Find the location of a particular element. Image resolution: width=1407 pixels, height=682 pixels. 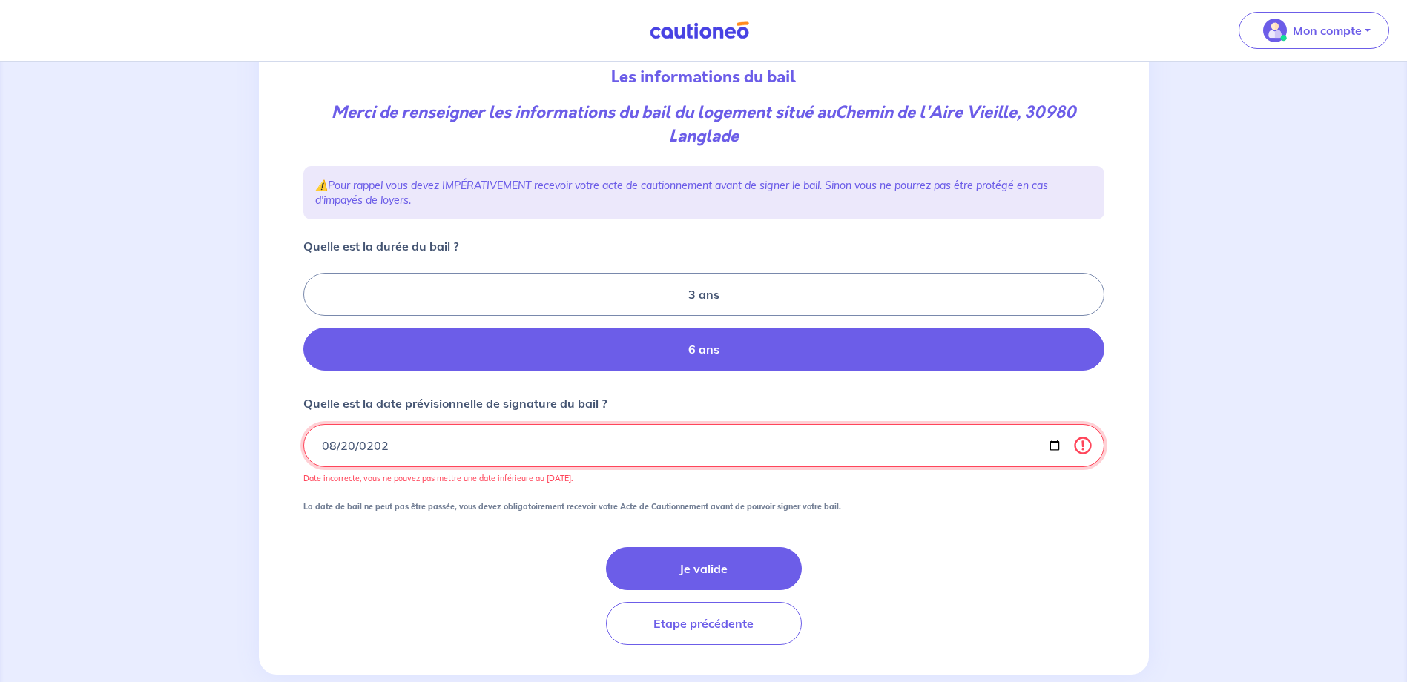

p: Quelle est la date prévisionnelle de signature du bail ? is located at coordinates (455, 403).